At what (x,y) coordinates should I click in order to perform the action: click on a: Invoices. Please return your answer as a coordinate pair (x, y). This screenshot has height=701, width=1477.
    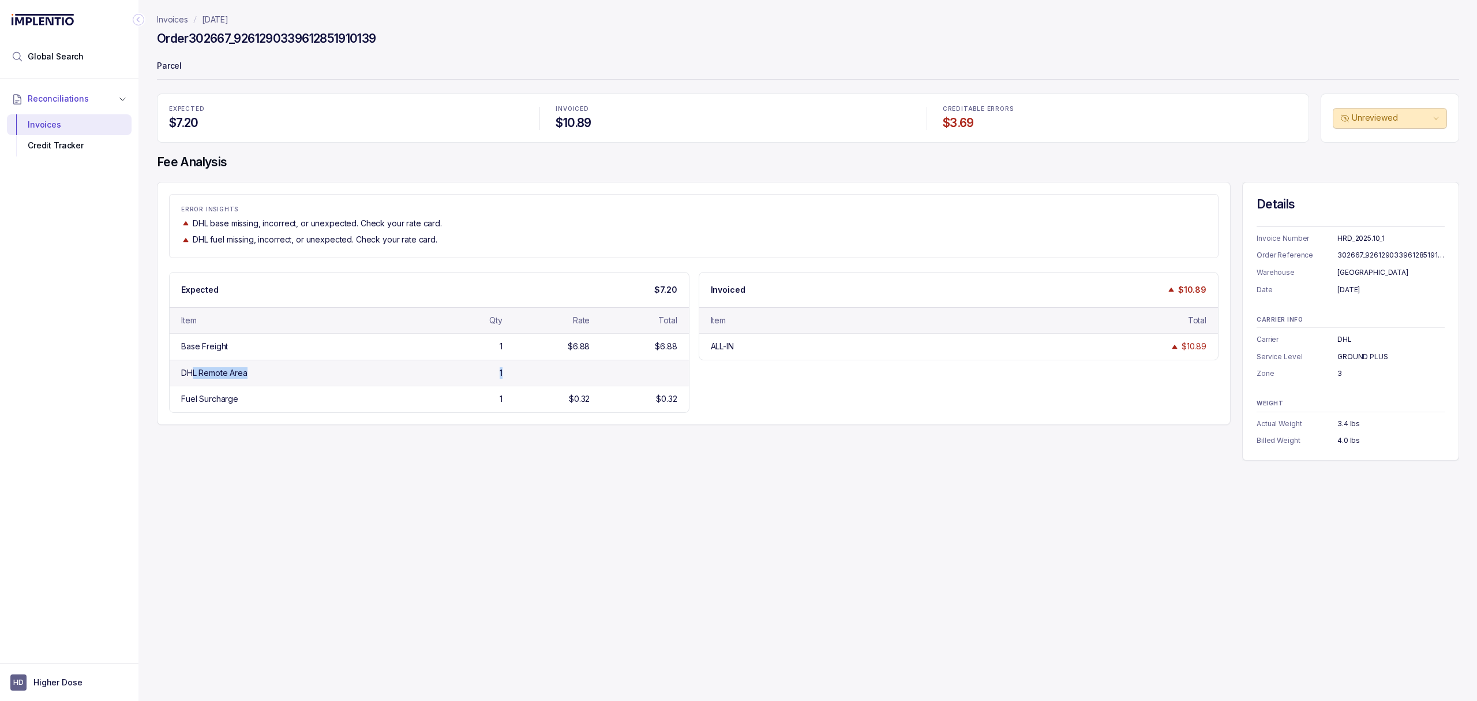
    Looking at the image, I should click on (173, 20).